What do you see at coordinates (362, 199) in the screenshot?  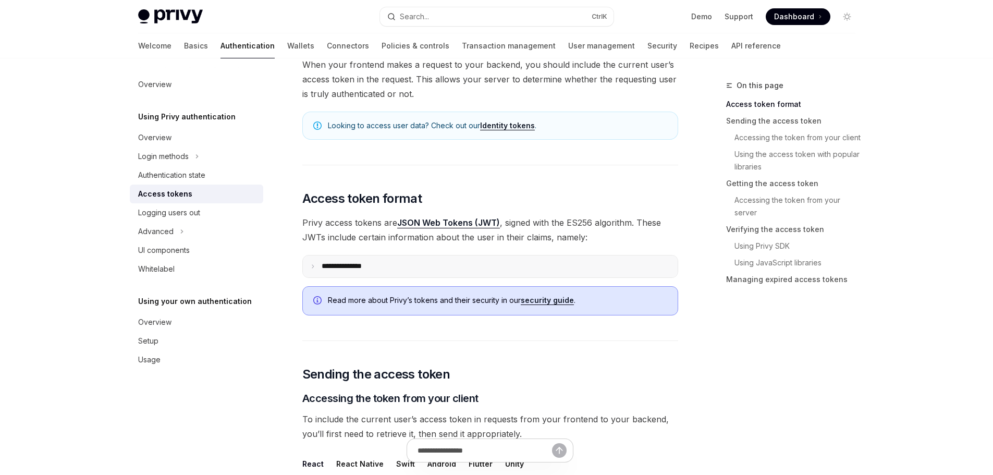 I see `span: Access token format` at bounding box center [362, 199].